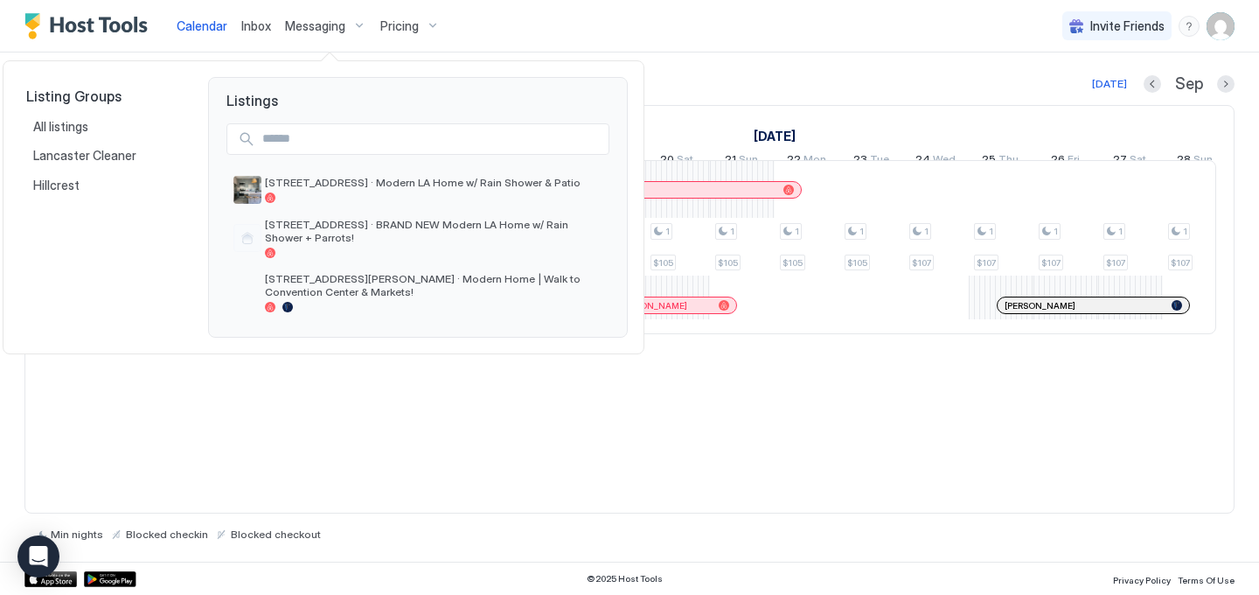  What do you see at coordinates (62, 127) in the screenshot?
I see `span: All listings` at bounding box center [62, 127].